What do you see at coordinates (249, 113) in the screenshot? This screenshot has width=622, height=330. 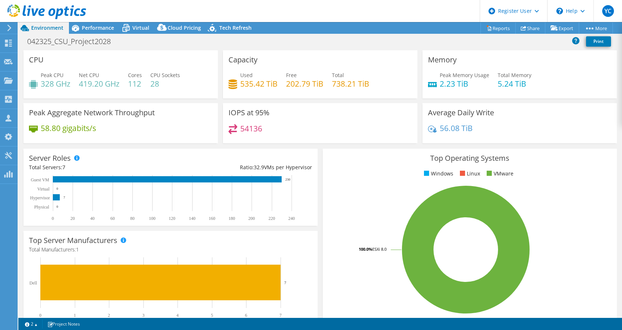 I see `h3: IOPS at 95%` at bounding box center [249, 113].